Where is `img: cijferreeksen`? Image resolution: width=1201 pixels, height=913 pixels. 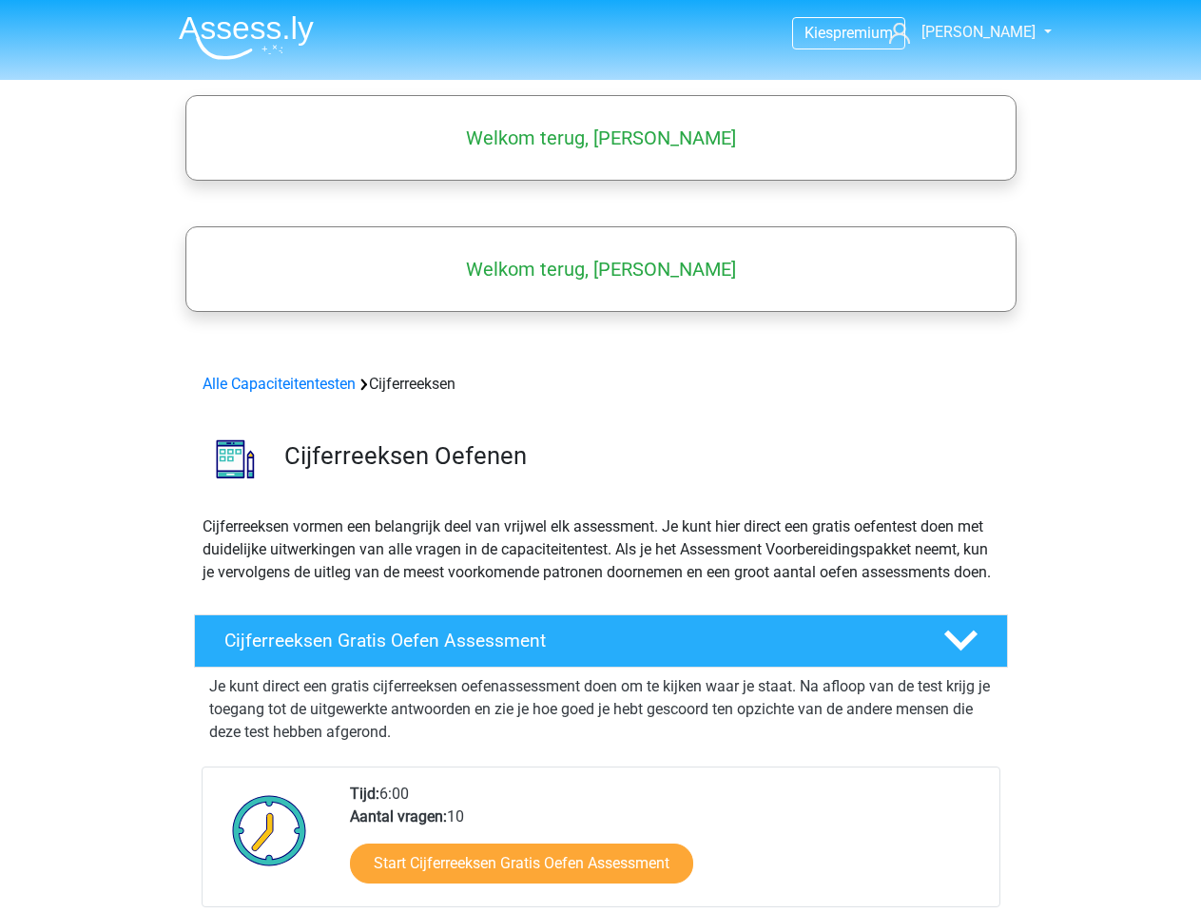
img: cijferreeksen is located at coordinates (235, 458).